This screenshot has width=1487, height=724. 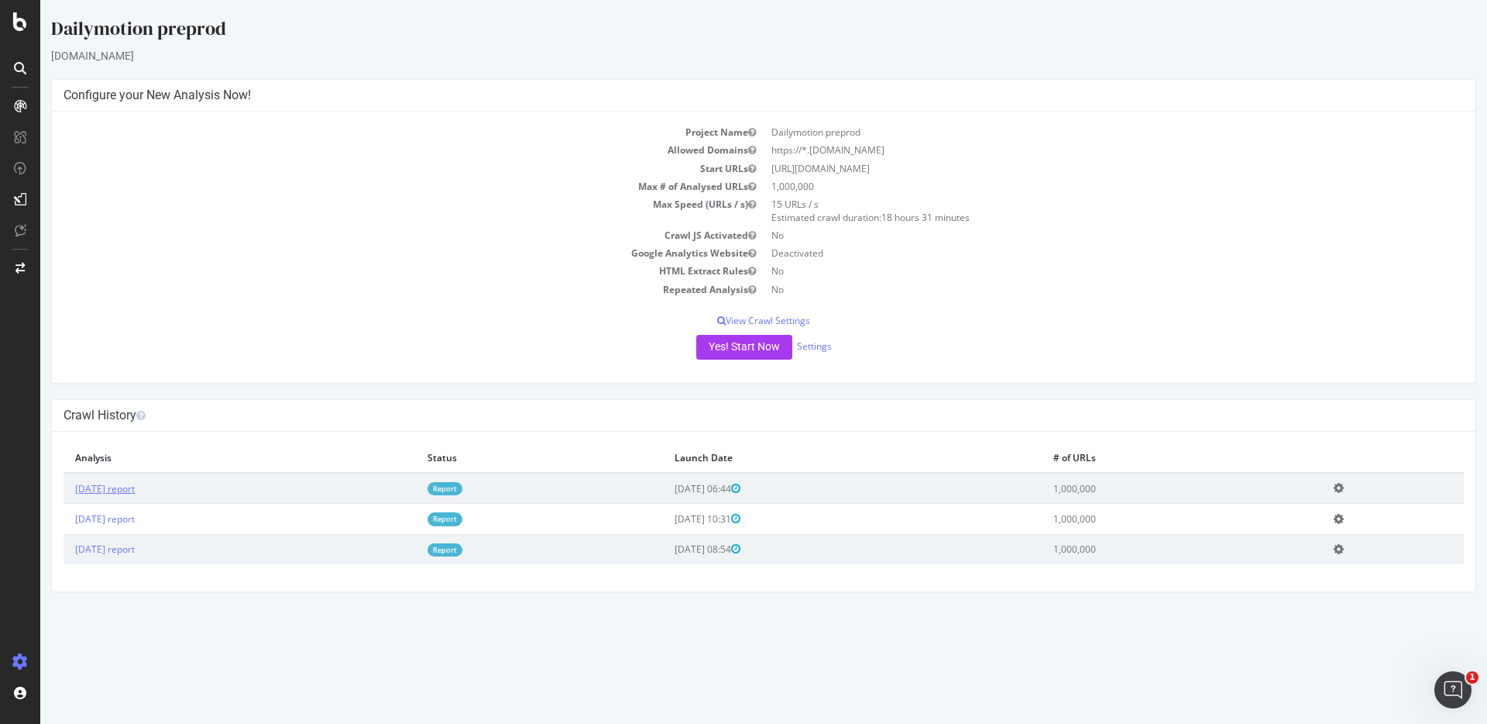 What do you see at coordinates (373, 132) in the screenshot?
I see `td: Project Name` at bounding box center [373, 132].